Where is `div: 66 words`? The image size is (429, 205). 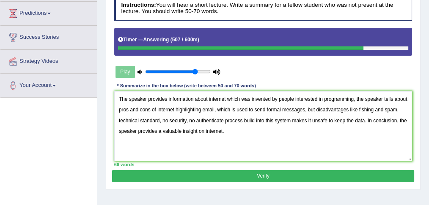
div: 66 words is located at coordinates (263, 165).